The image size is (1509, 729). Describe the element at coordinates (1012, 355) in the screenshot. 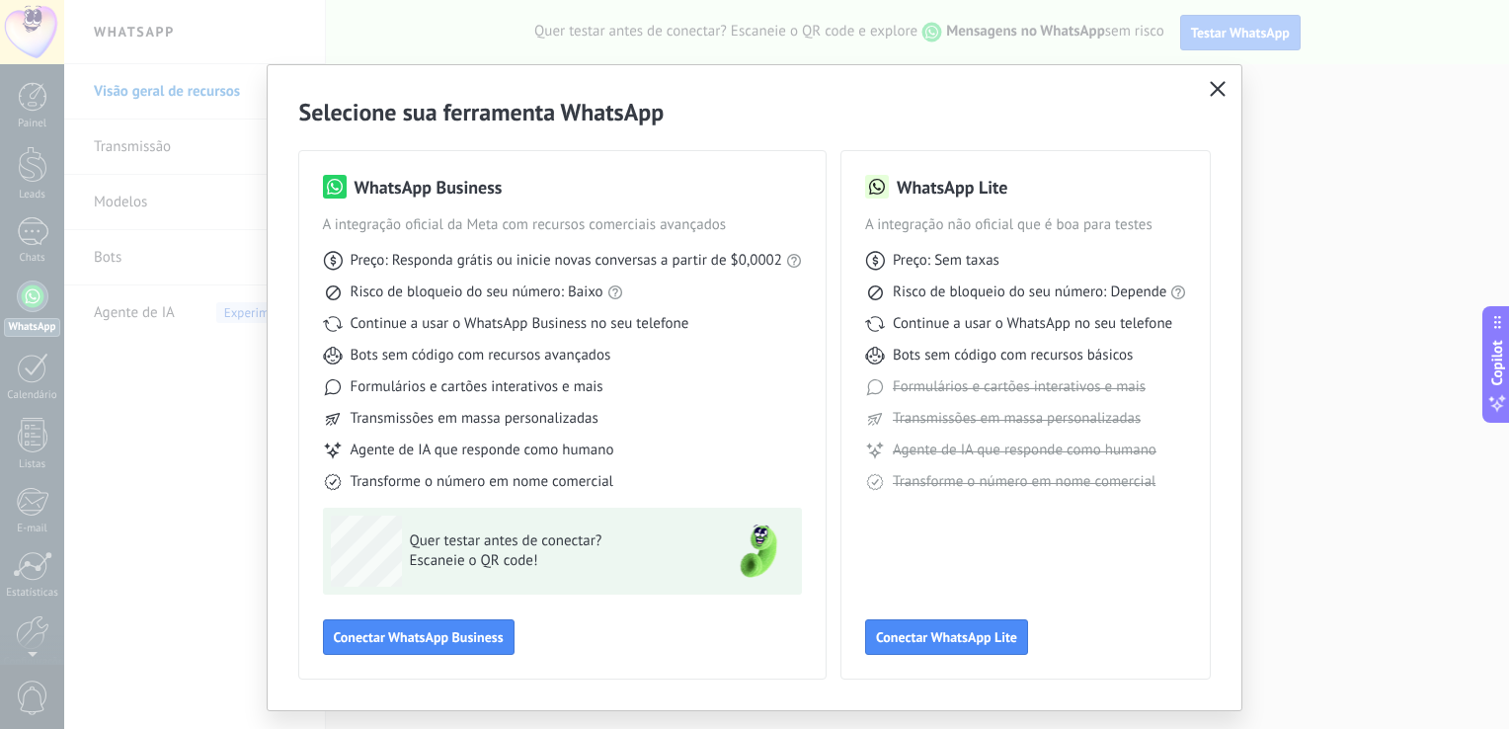

I see `span: Bots sem código com recursos básicos` at that location.